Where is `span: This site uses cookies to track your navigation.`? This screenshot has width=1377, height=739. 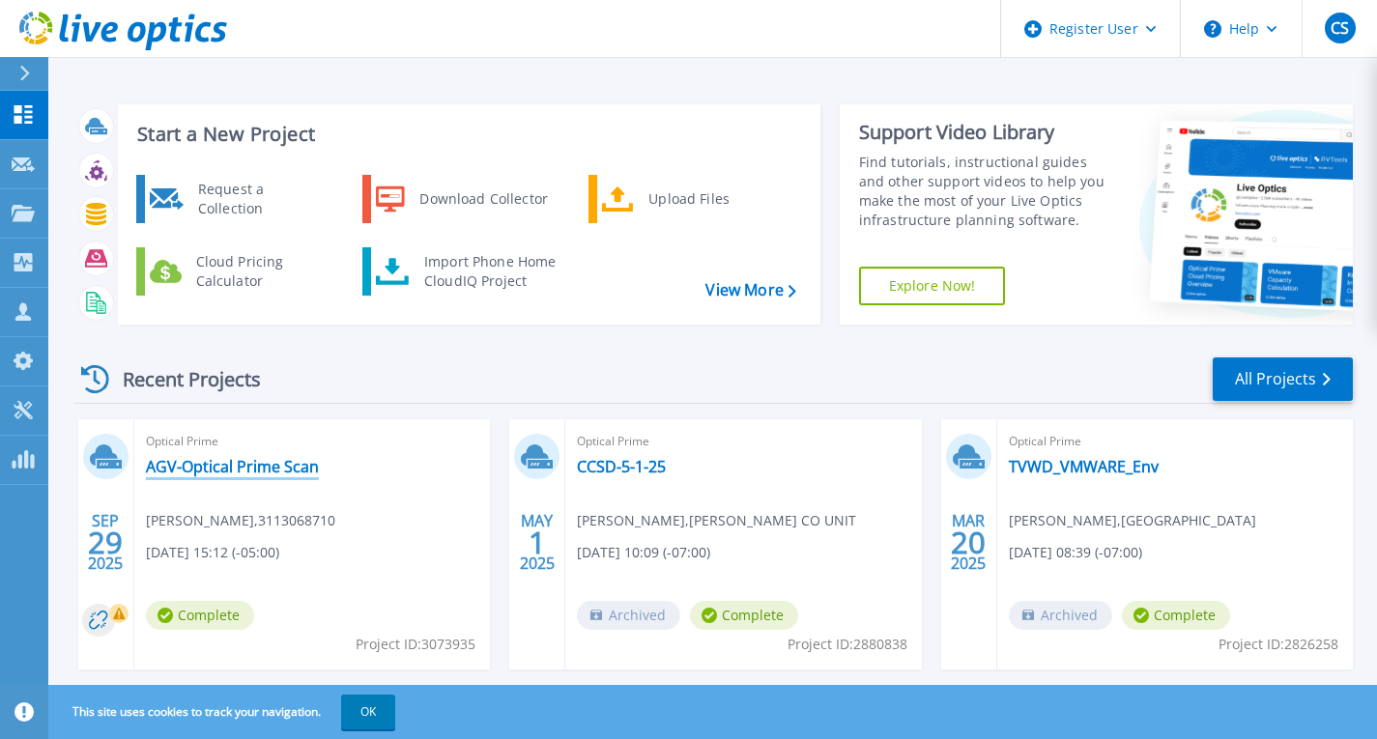 span: This site uses cookies to track your navigation. is located at coordinates (224, 712).